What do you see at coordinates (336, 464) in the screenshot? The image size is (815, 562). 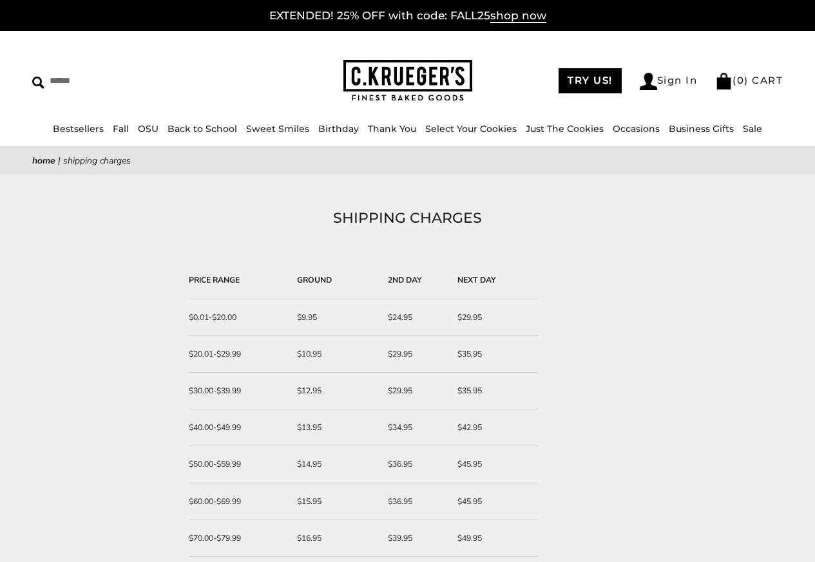 I see `td: $14.95` at bounding box center [336, 464].